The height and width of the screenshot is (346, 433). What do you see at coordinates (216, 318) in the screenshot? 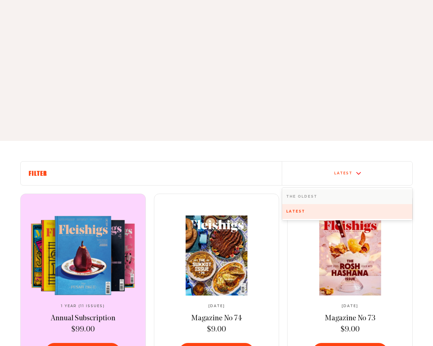
I see `span: Magazine No 74` at bounding box center [216, 318].